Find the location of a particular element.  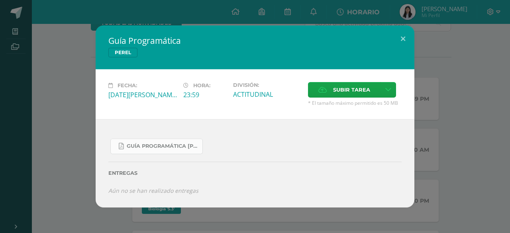

h2: Guía Programática is located at coordinates (255, 41).